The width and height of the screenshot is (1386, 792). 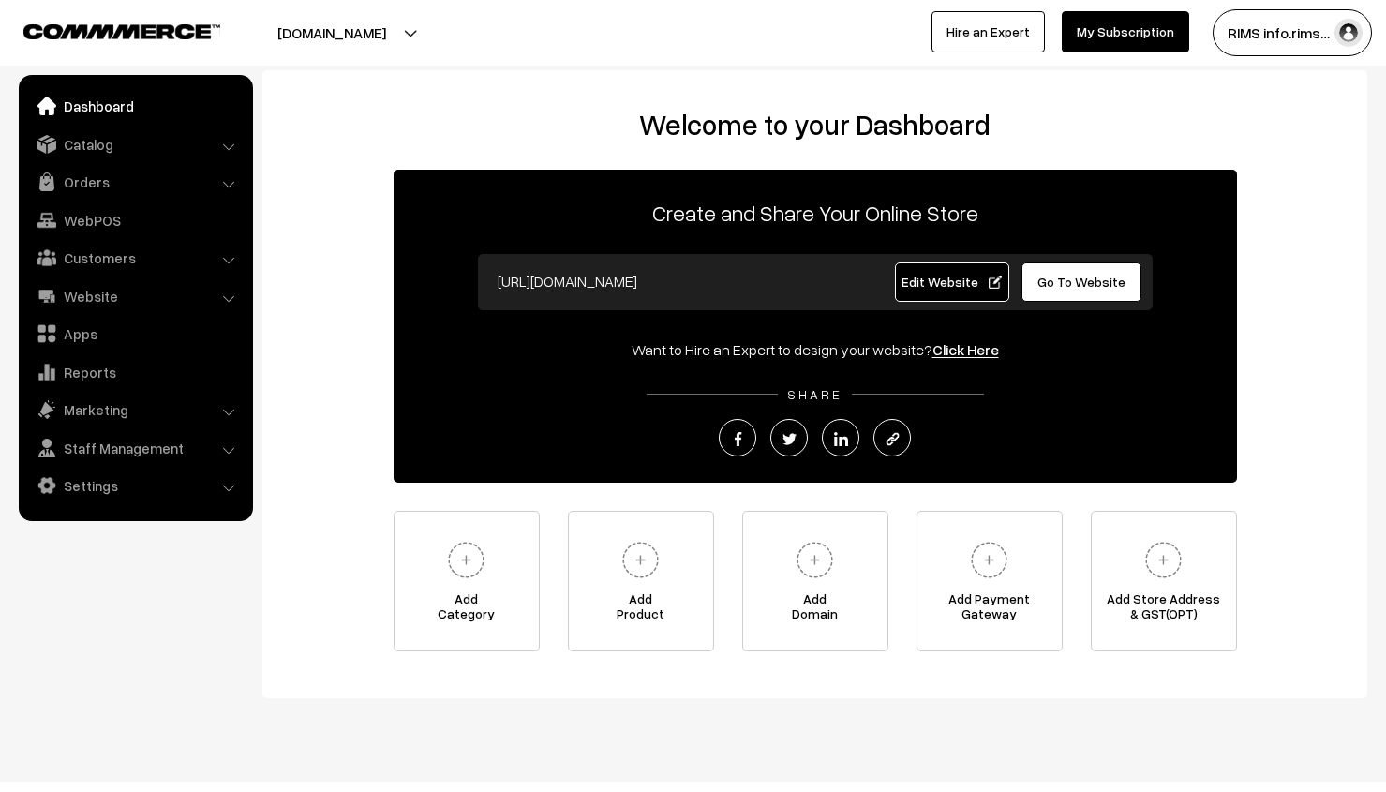 I want to click on a: Go To Website, so click(x=1082, y=282).